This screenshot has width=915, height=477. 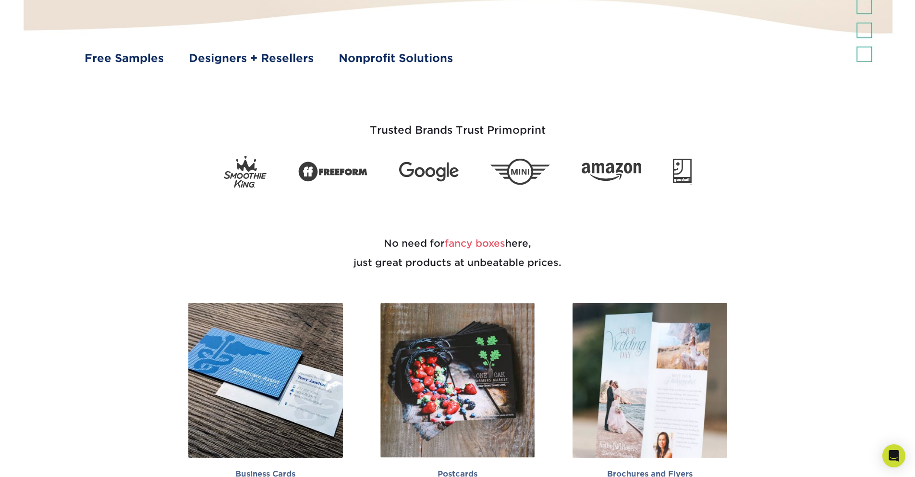 I want to click on img: Smoothie King, so click(x=245, y=171).